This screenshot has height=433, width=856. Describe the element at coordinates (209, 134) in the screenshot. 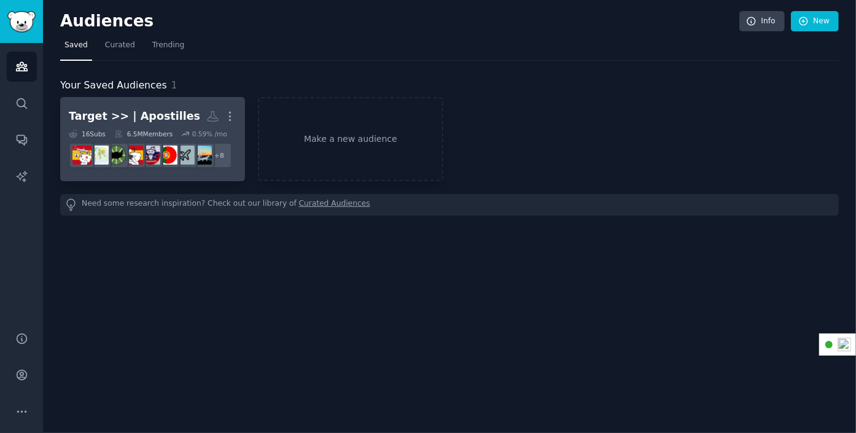

I see `div: 0.59 % /mo` at that location.